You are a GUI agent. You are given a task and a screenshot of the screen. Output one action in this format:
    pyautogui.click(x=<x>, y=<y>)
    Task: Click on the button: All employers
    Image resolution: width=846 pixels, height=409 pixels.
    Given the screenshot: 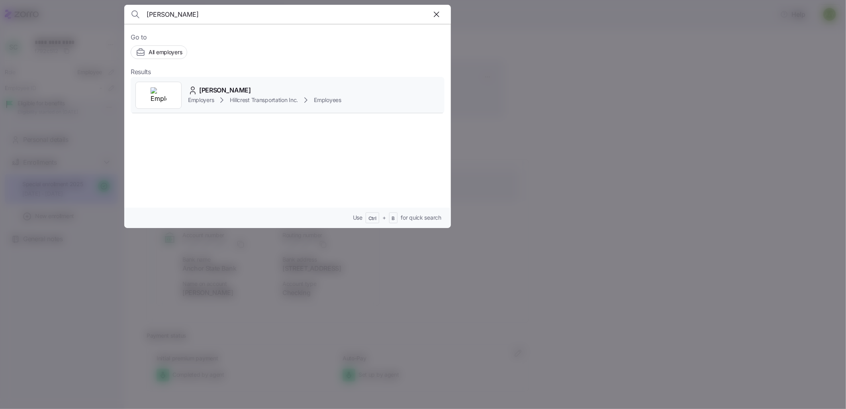 What is the action you would take?
    pyautogui.click(x=159, y=52)
    